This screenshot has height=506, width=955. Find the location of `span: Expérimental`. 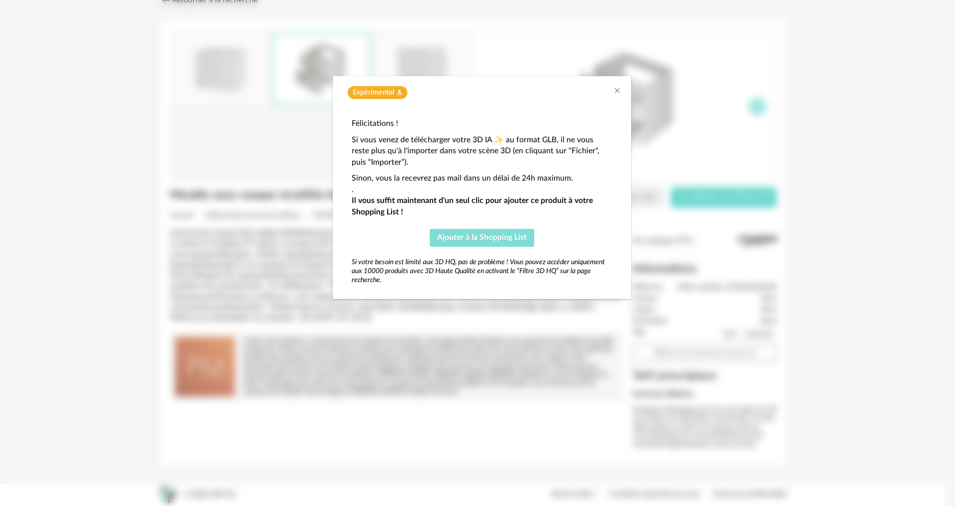

span: Expérimental is located at coordinates (373, 92).